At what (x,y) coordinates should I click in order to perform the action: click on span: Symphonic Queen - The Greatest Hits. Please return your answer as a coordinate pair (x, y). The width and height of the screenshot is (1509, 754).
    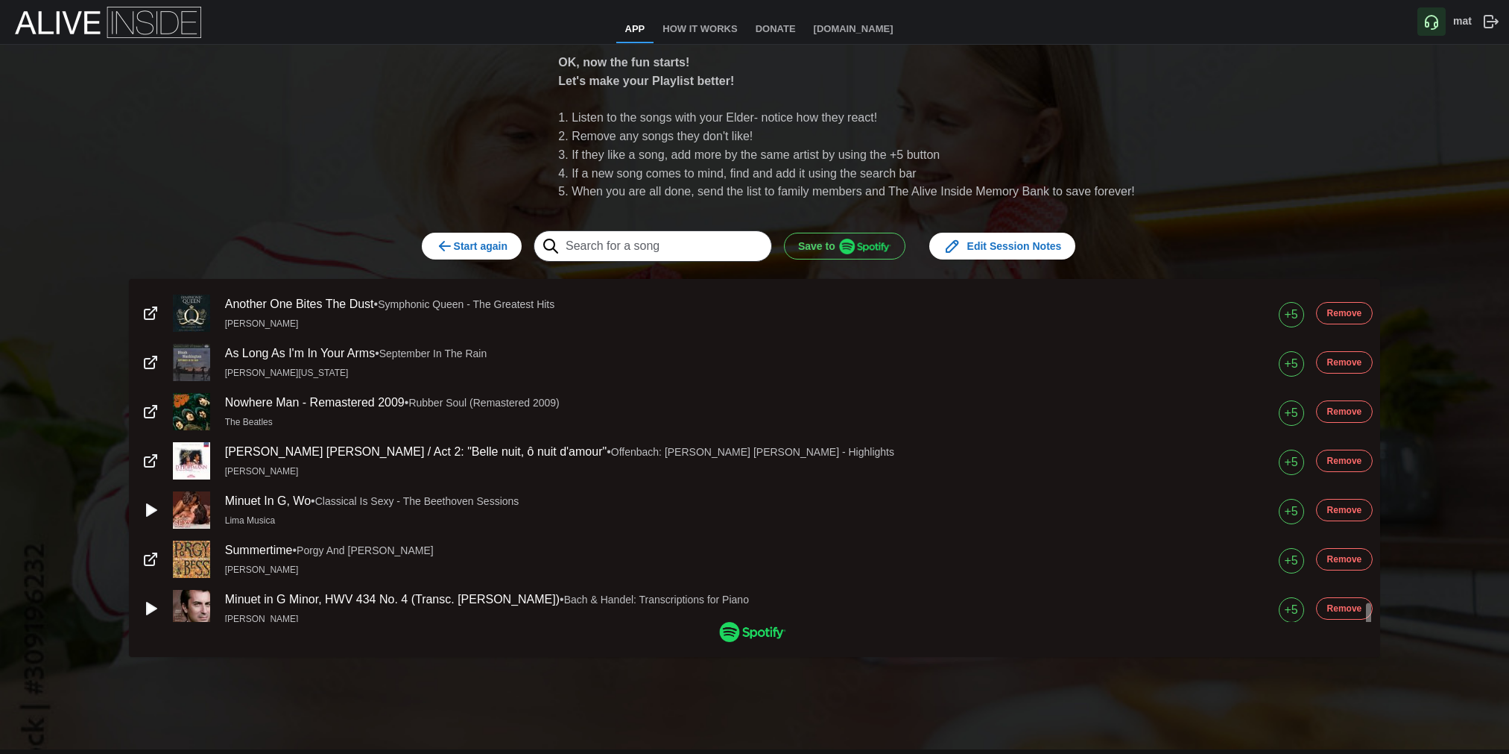
    Looking at the image, I should click on (466, 304).